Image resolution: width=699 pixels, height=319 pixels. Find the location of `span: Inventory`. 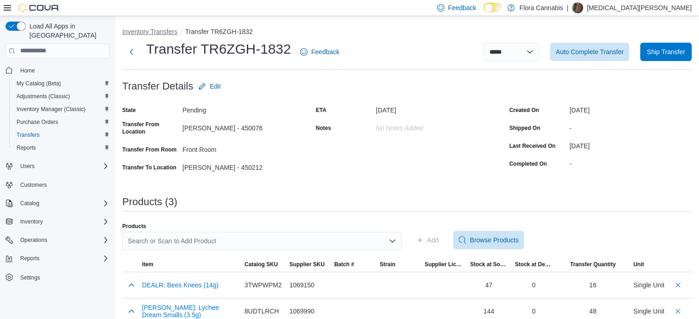

span: Inventory is located at coordinates (31, 222).